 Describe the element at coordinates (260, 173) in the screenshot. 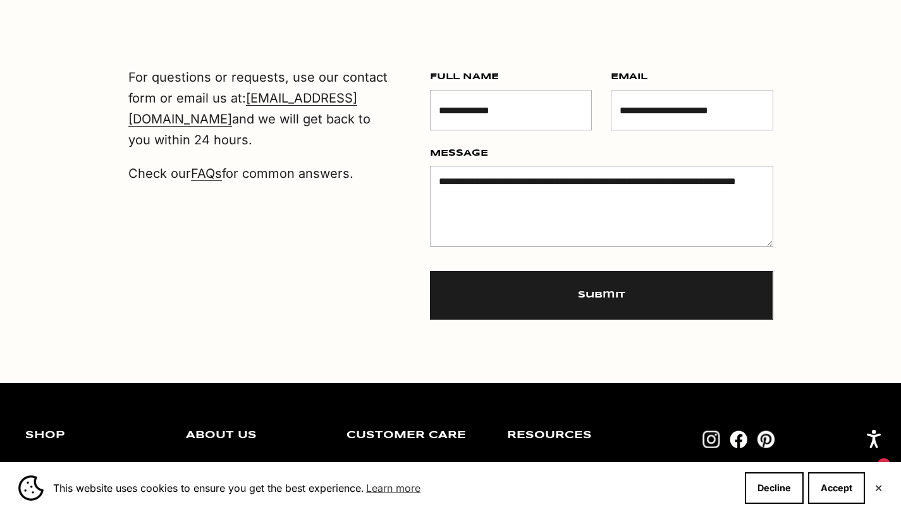

I see `p: Check our for common answers.` at that location.